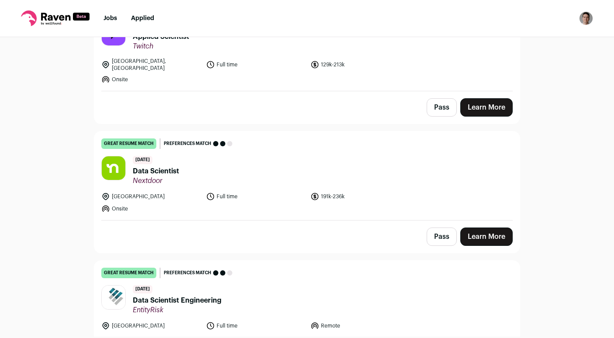 The image size is (614, 338). What do you see at coordinates (156, 171) in the screenshot?
I see `span: Data Scientist` at bounding box center [156, 171].